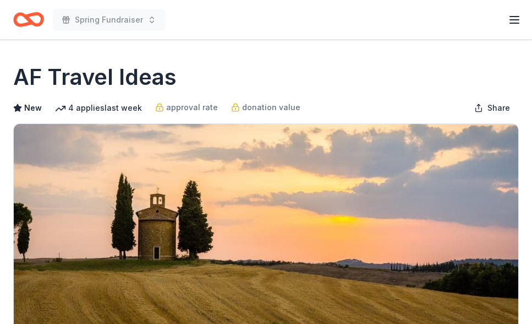 This screenshot has width=532, height=324. What do you see at coordinates (492, 108) in the screenshot?
I see `button: Share` at bounding box center [492, 108].